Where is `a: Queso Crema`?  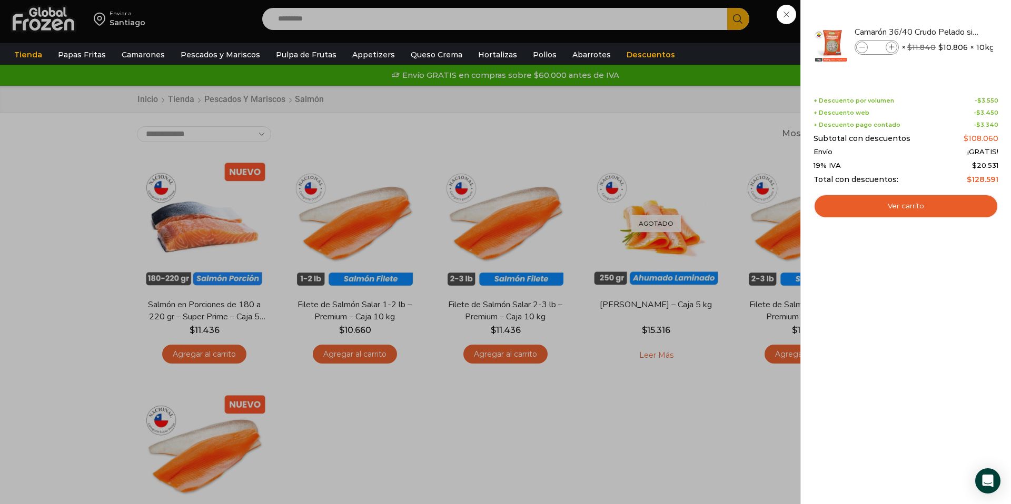 a: Queso Crema is located at coordinates (436, 55).